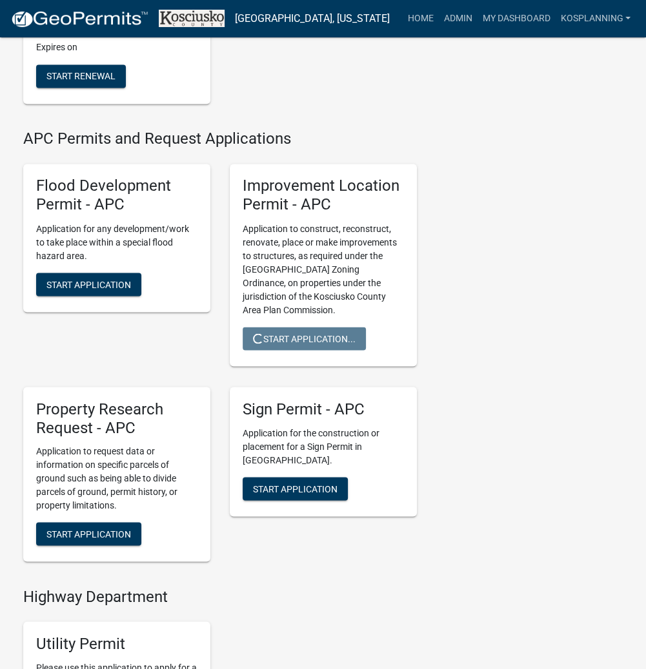 This screenshot has height=669, width=646. What do you see at coordinates (220, 139) in the screenshot?
I see `h4: APC Permits and Request Applications` at bounding box center [220, 139].